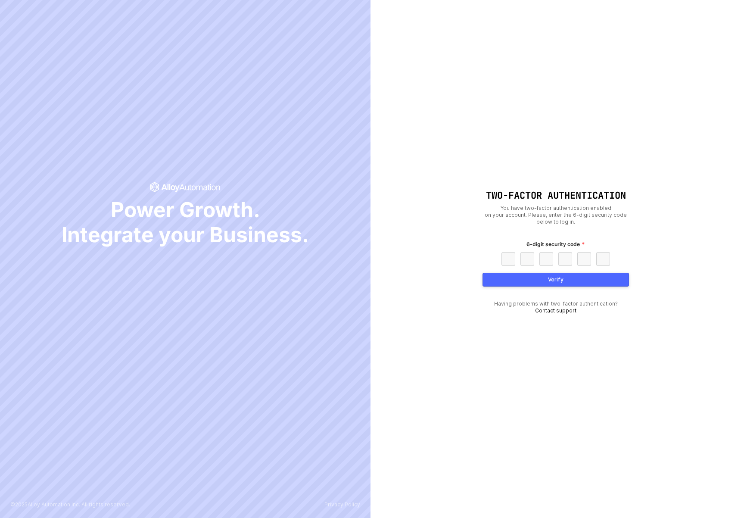  Describe the element at coordinates (556, 280) in the screenshot. I see `div: Verify` at that location.